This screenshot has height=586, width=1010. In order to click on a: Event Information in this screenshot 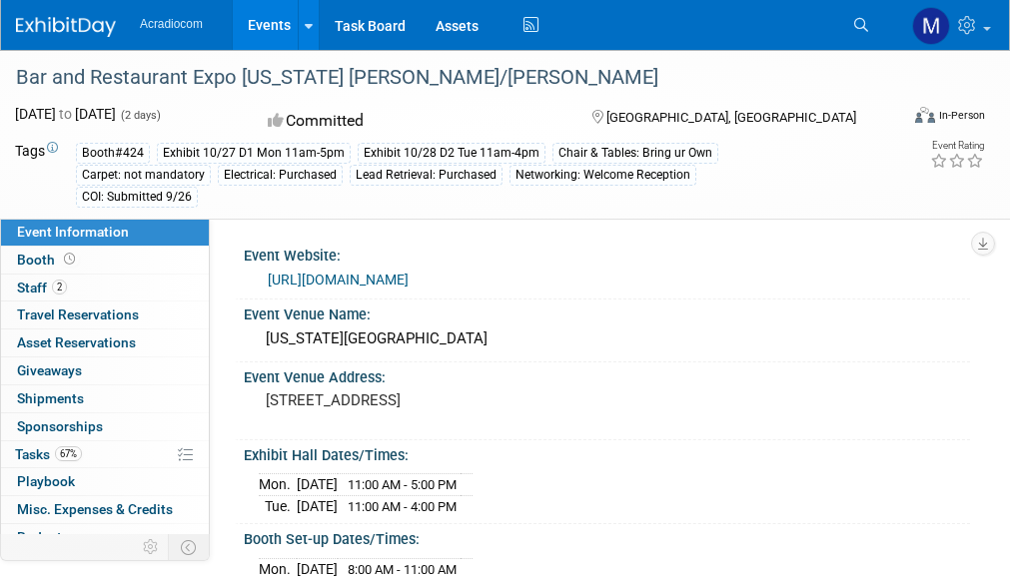, I will do `click(105, 232)`.